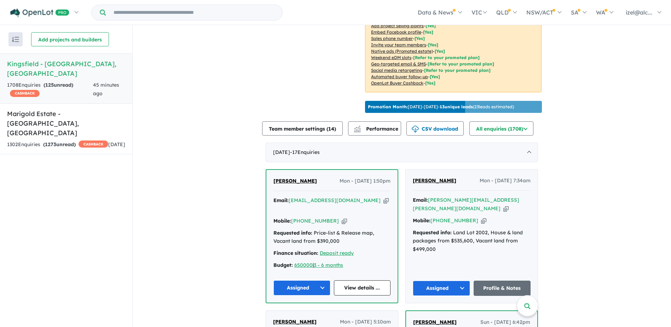  I want to click on u: 3 - 6 months, so click(328, 265).